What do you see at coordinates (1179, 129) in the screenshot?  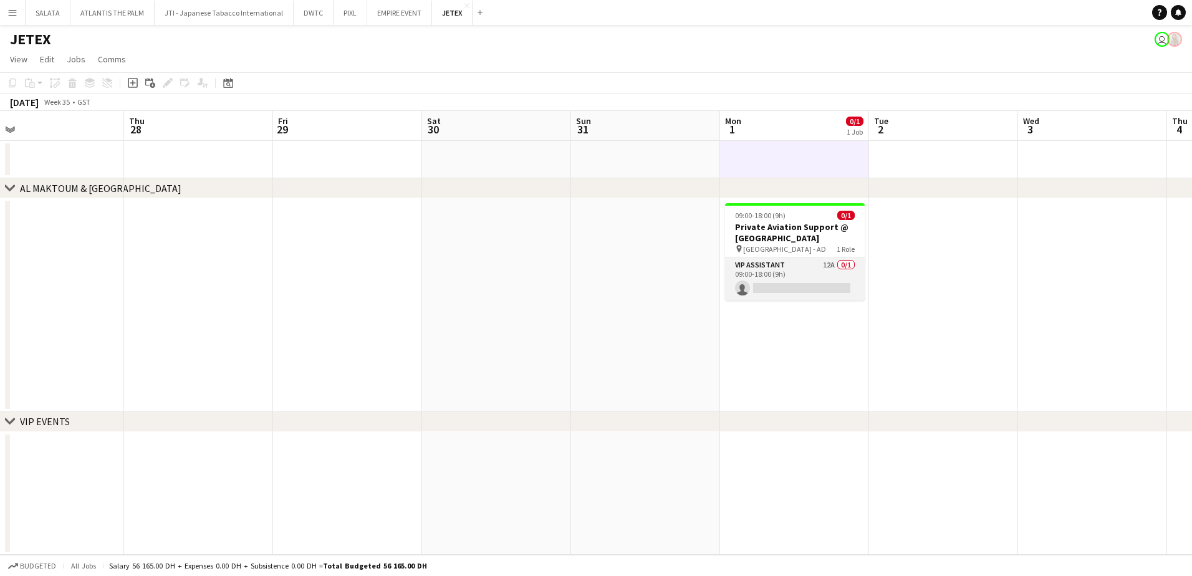 I see `span: 4` at bounding box center [1179, 129].